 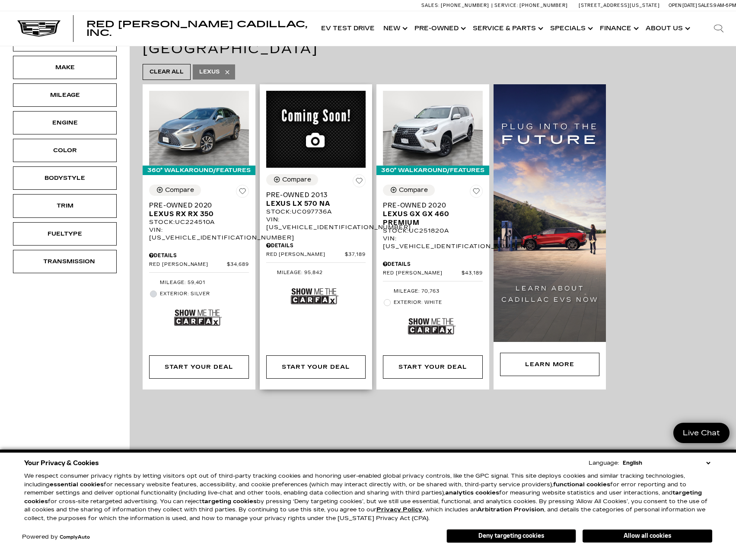 What do you see at coordinates (702, 433) in the screenshot?
I see `a: Live Chat` at bounding box center [702, 433].